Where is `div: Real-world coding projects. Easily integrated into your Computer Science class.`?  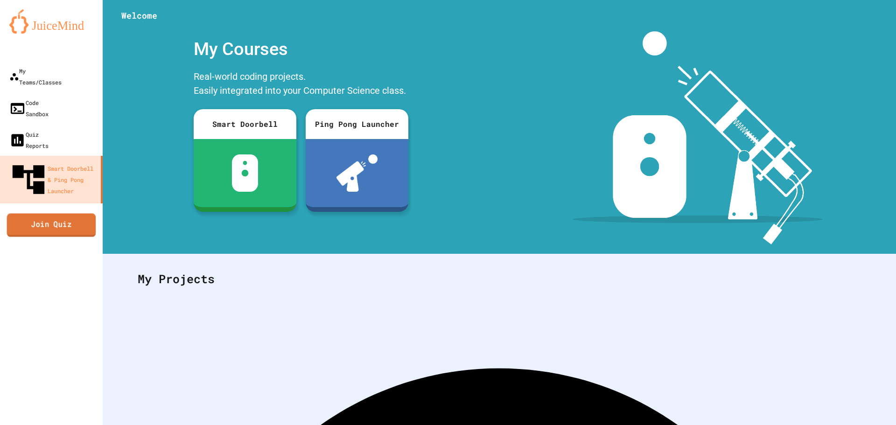
div: Real-world coding projects. Easily integrated into your Computer Science class. is located at coordinates (301, 84).